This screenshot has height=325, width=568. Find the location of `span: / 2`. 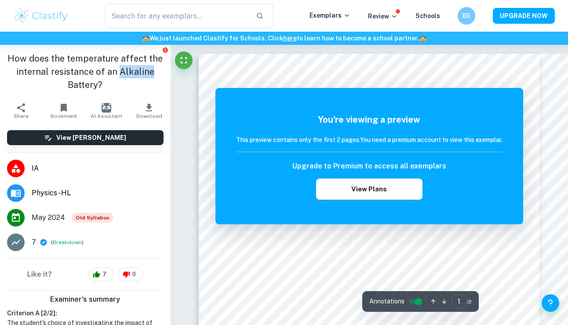

span: / 2 is located at coordinates (469, 302).